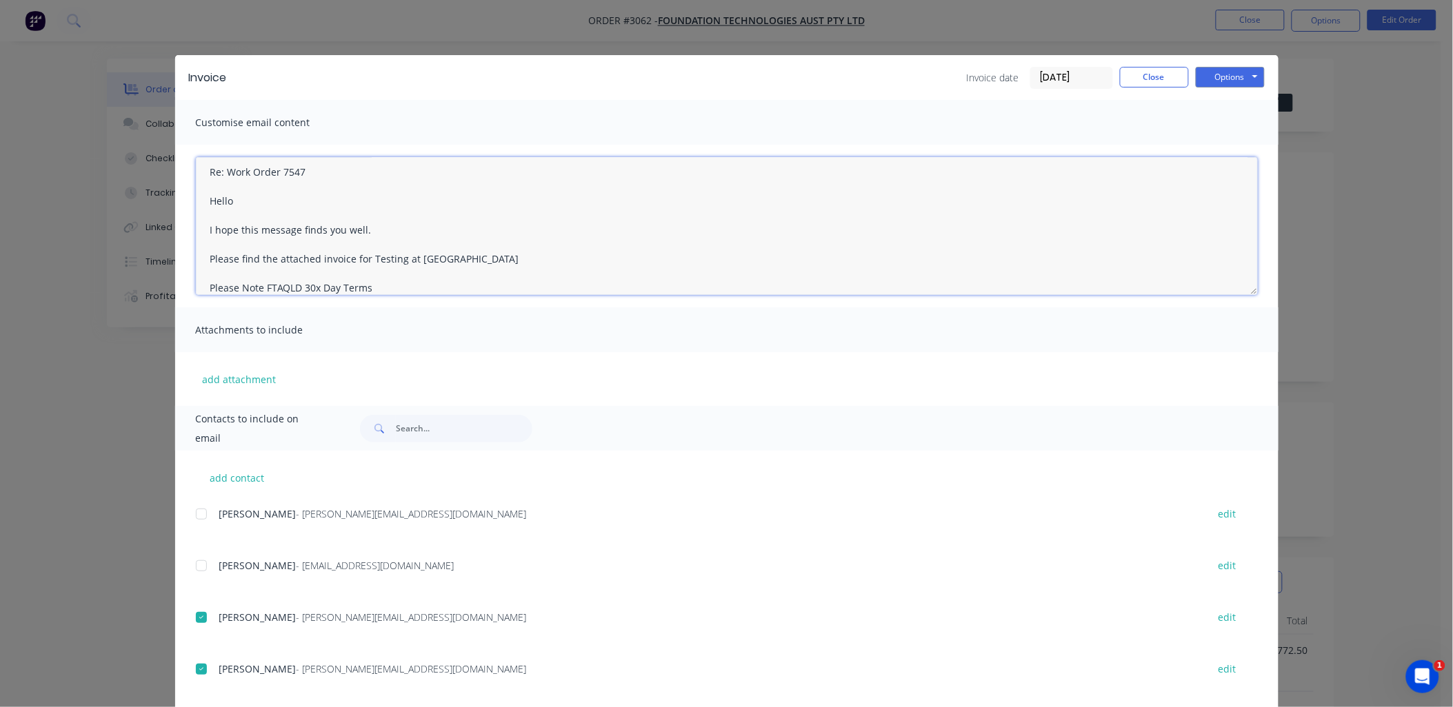  I want to click on span: 1, so click(1439, 666).